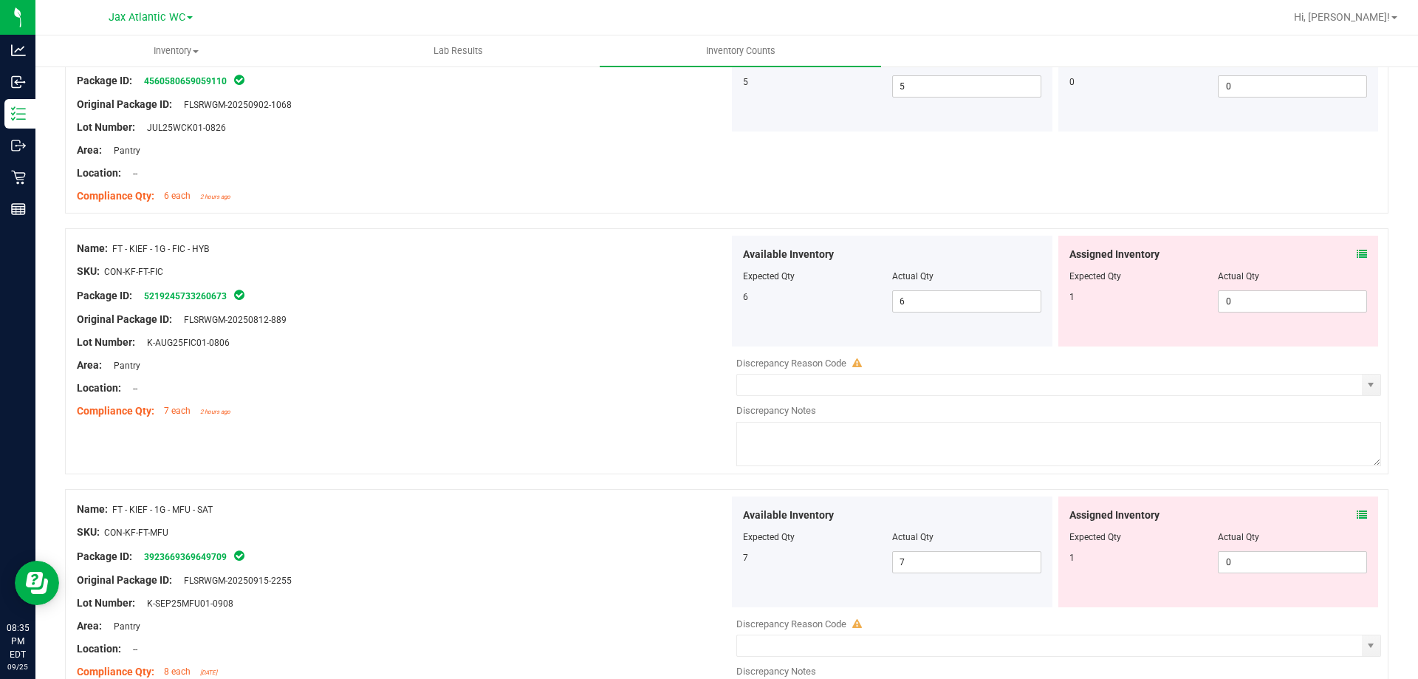 The height and width of the screenshot is (679, 1418). Describe the element at coordinates (459, 51) in the screenshot. I see `a: Lab Results` at that location.